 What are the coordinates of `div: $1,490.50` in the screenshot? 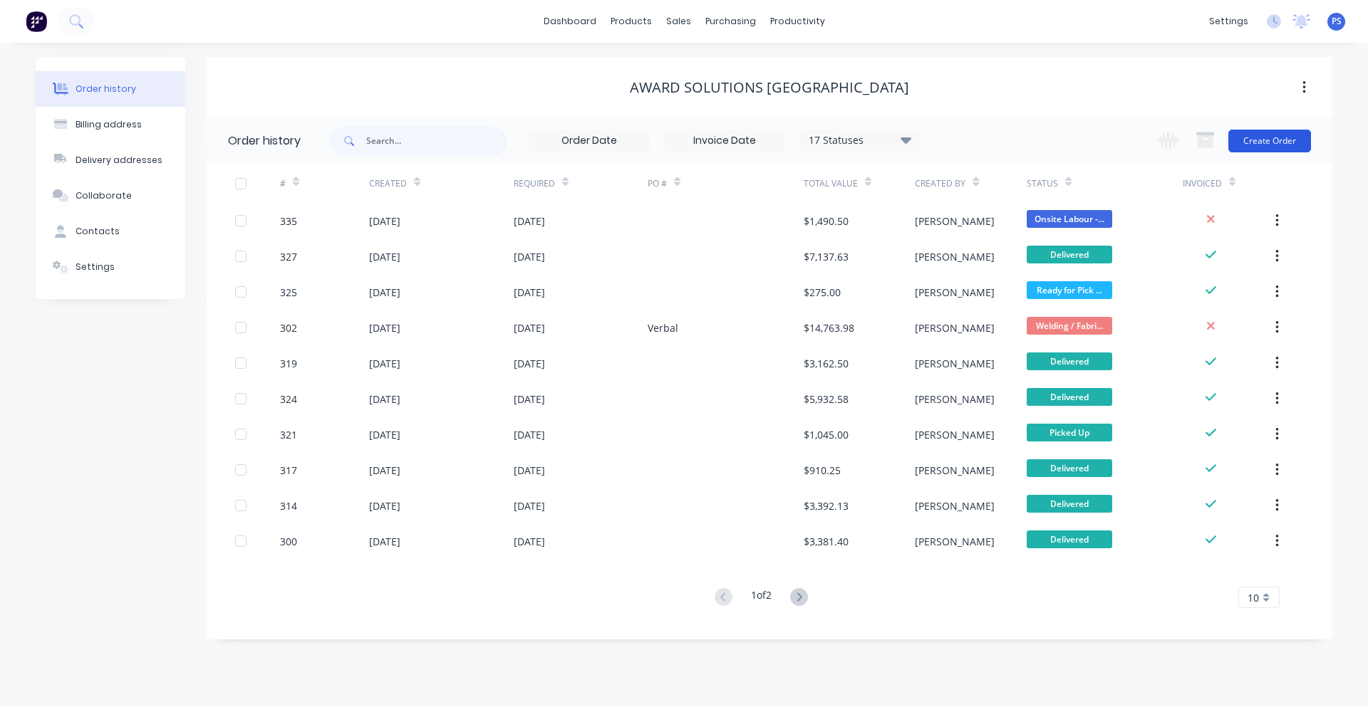 It's located at (825, 221).